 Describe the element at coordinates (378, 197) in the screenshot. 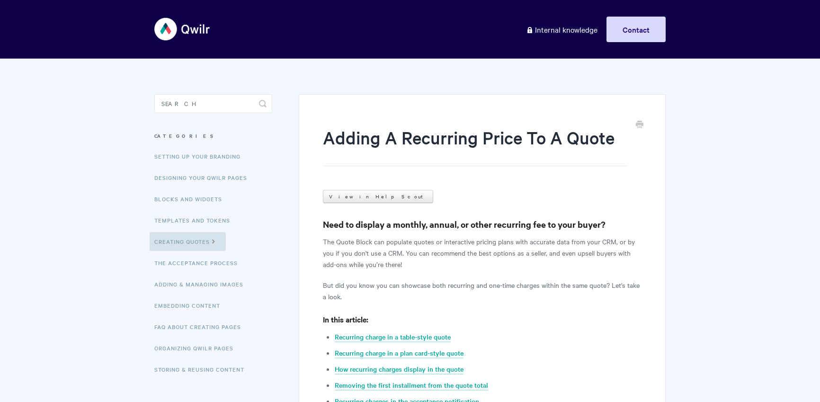

I see `a: View in Help Scout` at that location.